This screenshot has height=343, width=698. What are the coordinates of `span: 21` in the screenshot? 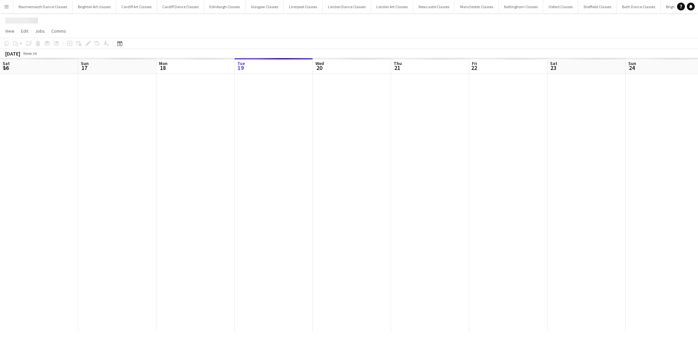 It's located at (397, 68).